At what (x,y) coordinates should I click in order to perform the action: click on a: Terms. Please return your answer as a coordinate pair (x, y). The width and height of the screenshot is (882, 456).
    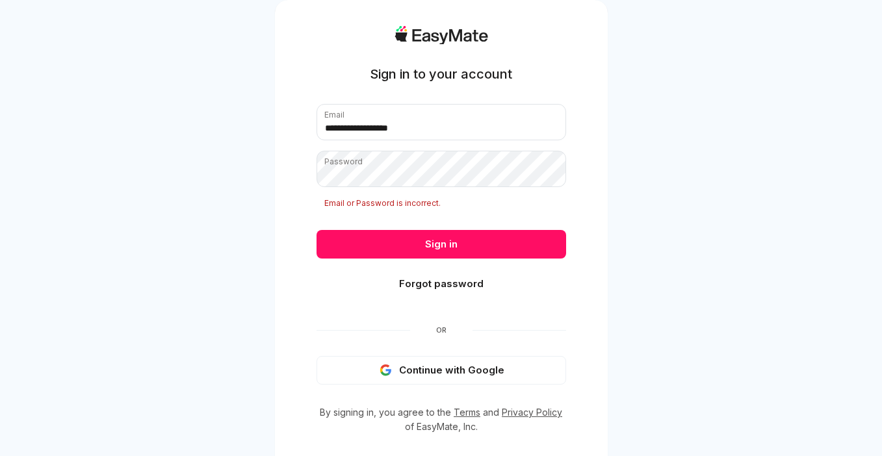
    Looking at the image, I should click on (467, 412).